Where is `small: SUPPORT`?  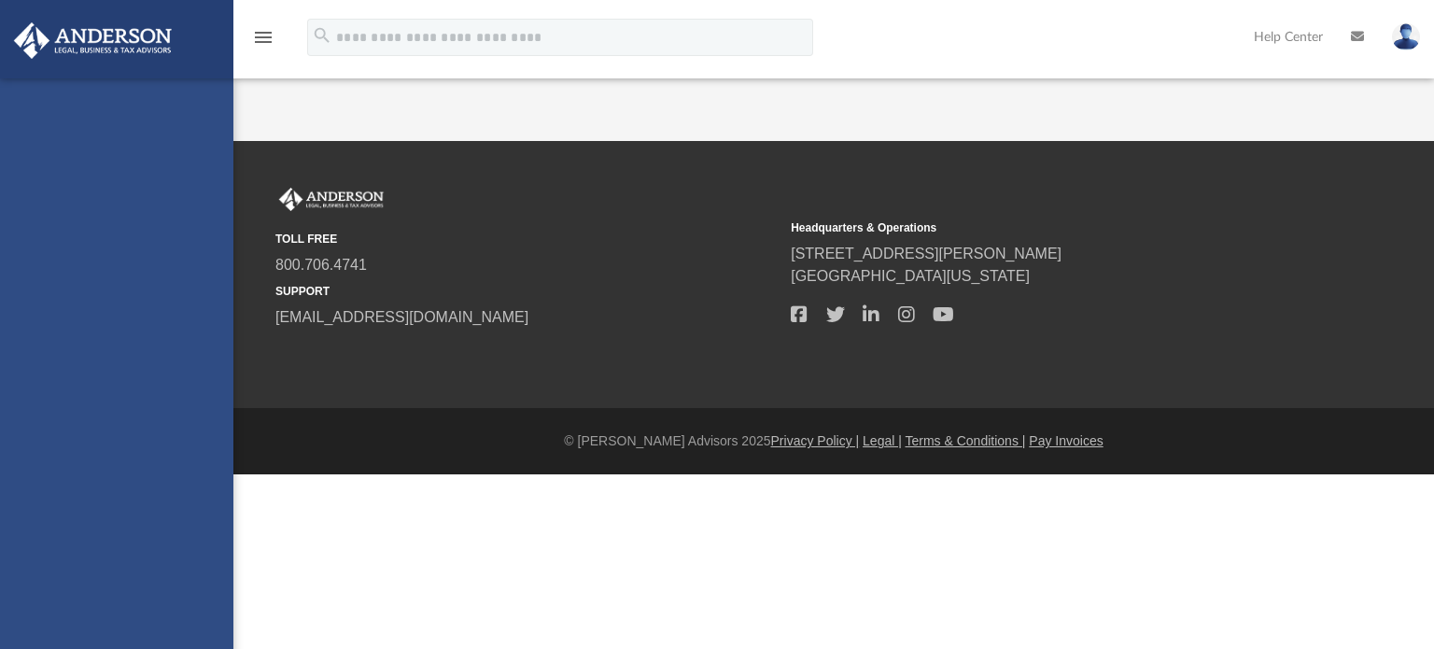
small: SUPPORT is located at coordinates (527, 291).